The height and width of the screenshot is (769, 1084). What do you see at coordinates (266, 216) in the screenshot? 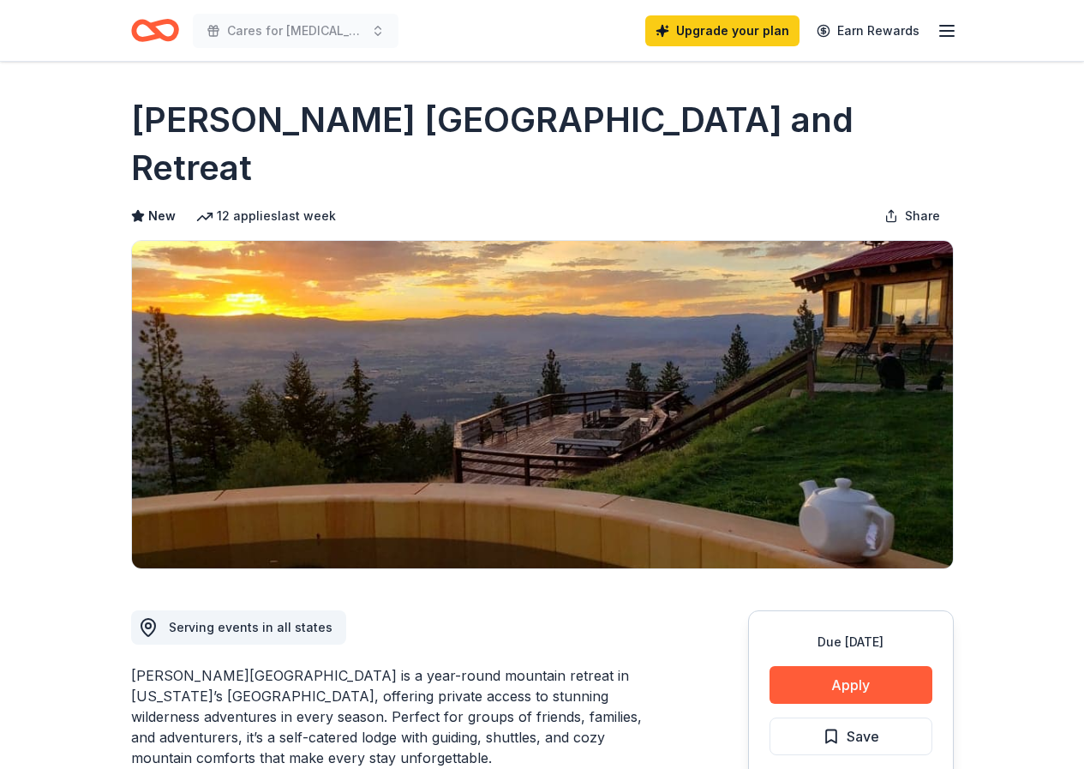
I see `div: 12 applies last week` at bounding box center [266, 216].